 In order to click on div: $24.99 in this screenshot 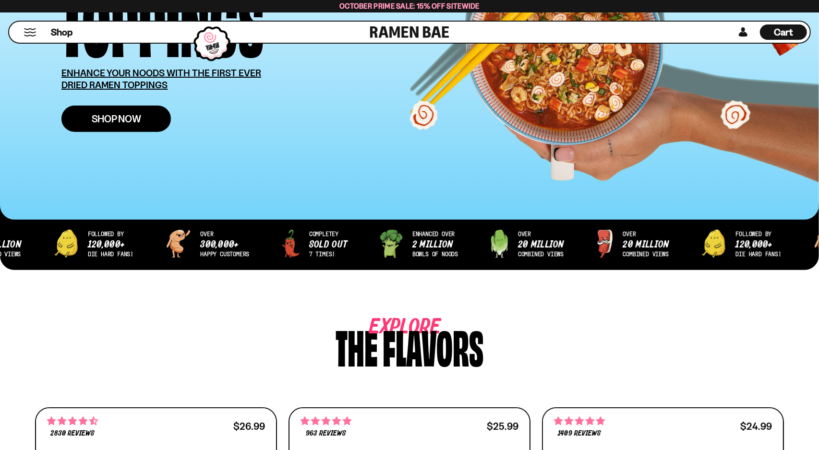, I will do `click(756, 426)`.